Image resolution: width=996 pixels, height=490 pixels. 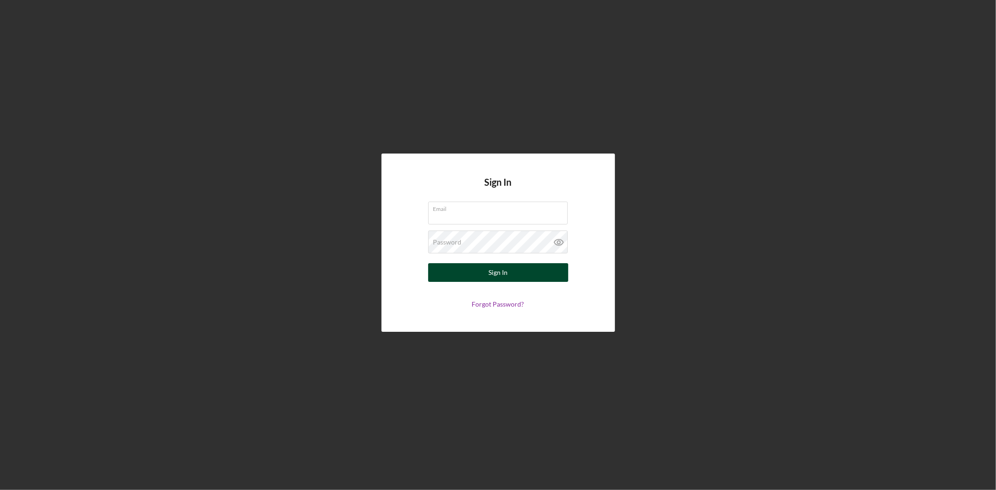 I want to click on h4: Sign In, so click(x=498, y=189).